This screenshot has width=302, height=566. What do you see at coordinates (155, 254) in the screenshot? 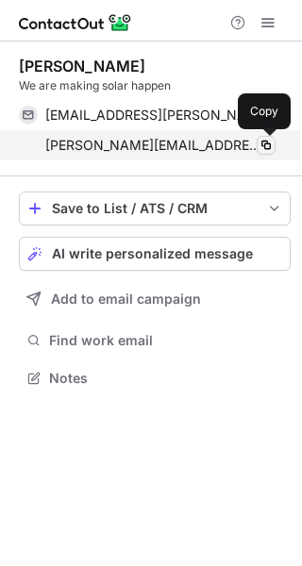
I see `button: AI write personalized message` at bounding box center [155, 254].